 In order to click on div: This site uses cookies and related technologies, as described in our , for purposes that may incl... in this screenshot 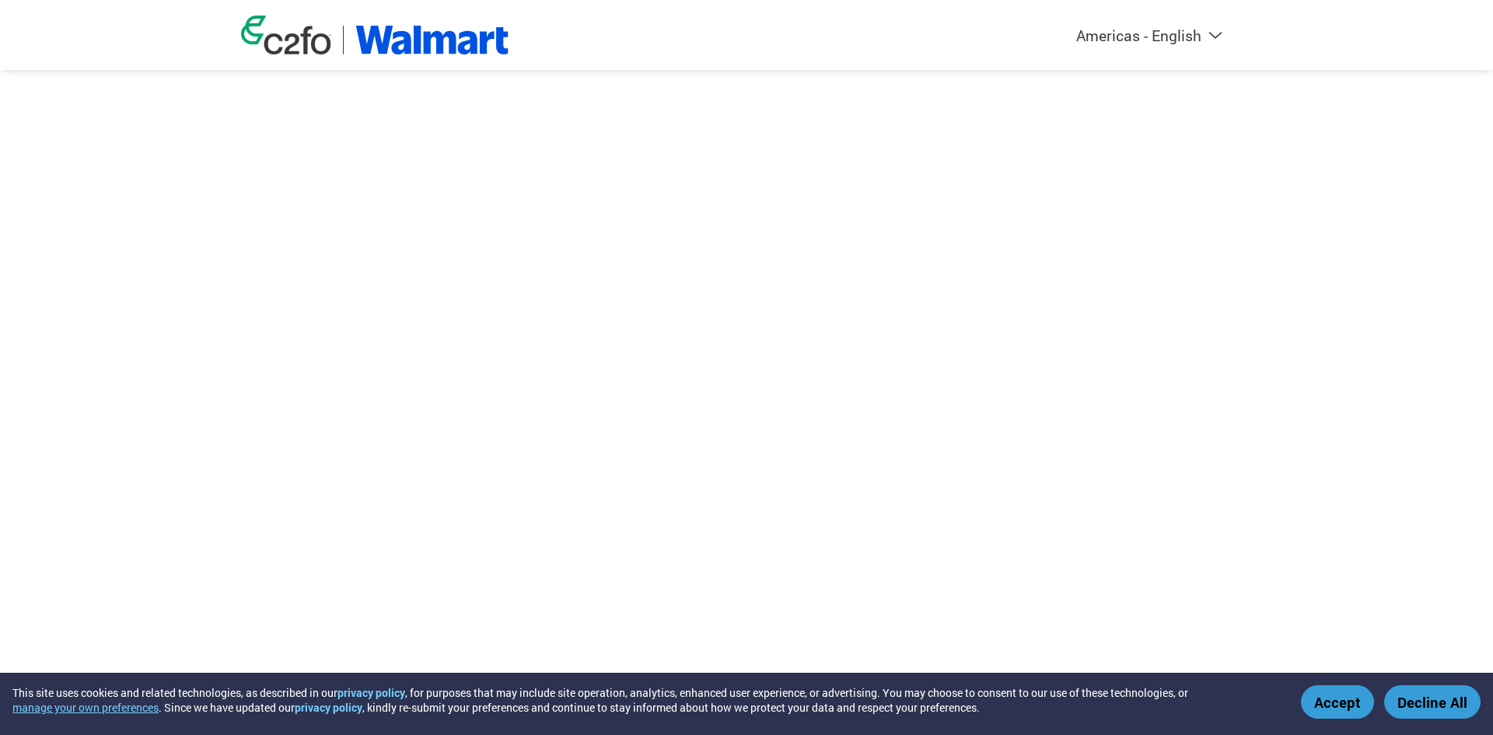, I will do `click(646, 700)`.